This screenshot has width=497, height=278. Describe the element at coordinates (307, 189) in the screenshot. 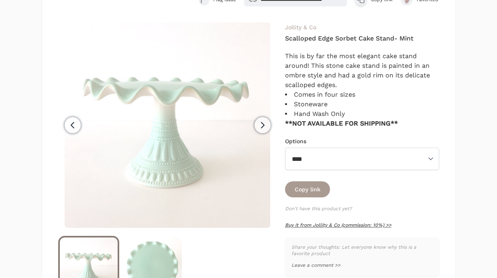

I see `button: Copy link` at that location.